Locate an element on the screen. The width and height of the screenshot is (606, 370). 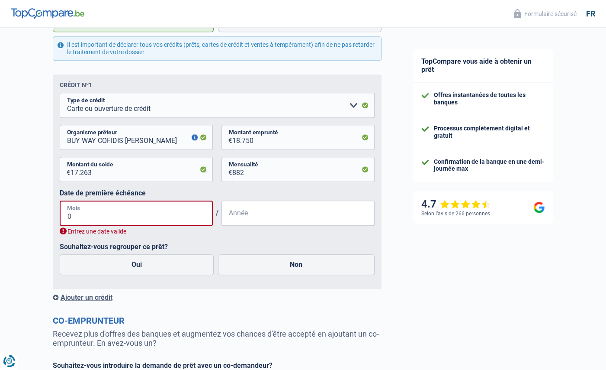
div: Entrez une date valide is located at coordinates (217, 231).